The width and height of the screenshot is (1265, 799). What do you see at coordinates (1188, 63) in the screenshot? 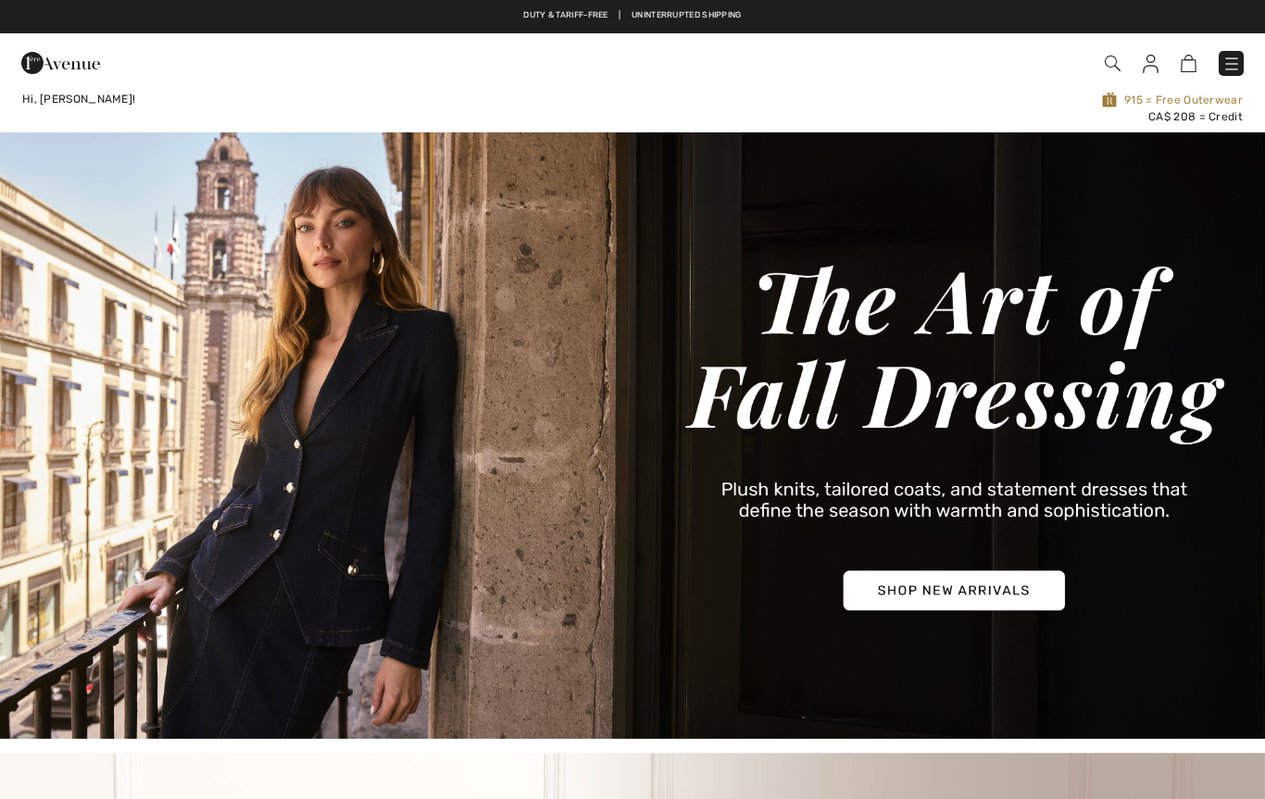
I see `img: Shopping Bag` at bounding box center [1188, 63].